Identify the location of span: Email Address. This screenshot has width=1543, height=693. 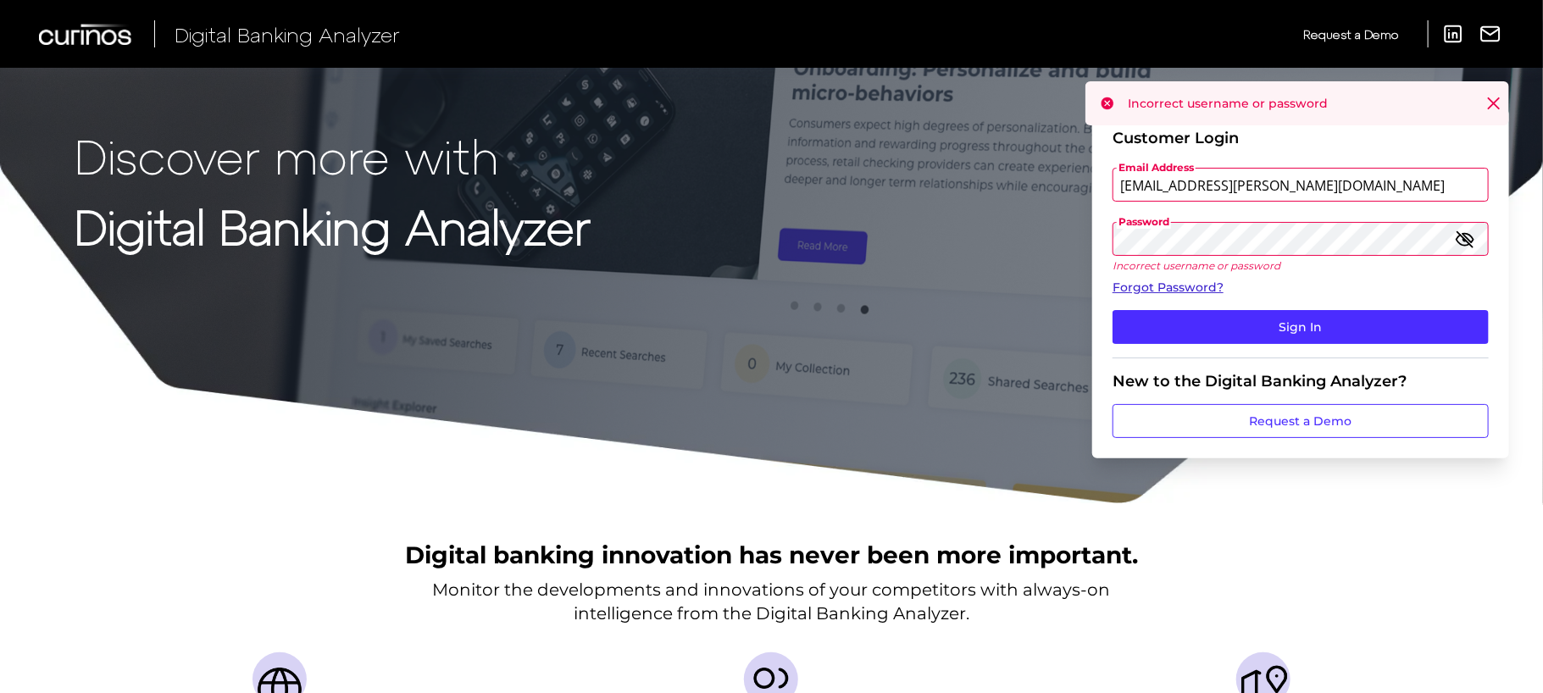
(1156, 168).